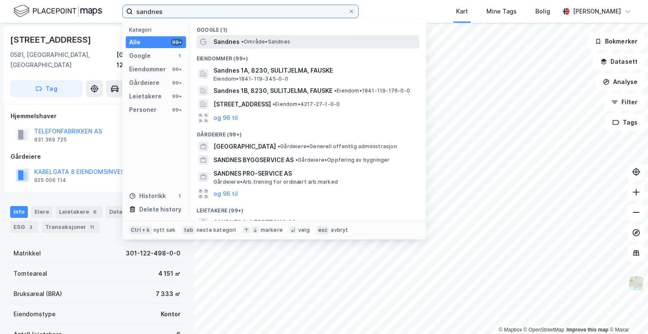  I want to click on span: Område • Sandnes, so click(266, 42).